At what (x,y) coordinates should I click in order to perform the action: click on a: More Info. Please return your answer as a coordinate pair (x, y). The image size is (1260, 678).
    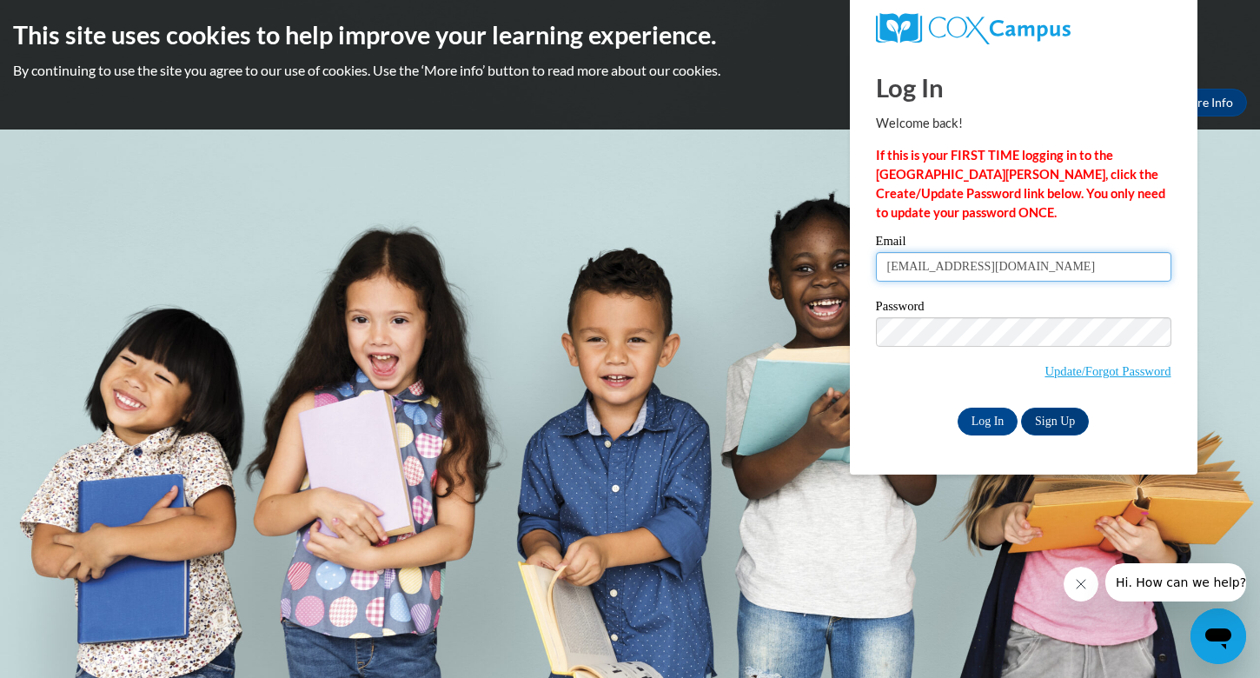
    Looking at the image, I should click on (1206, 103).